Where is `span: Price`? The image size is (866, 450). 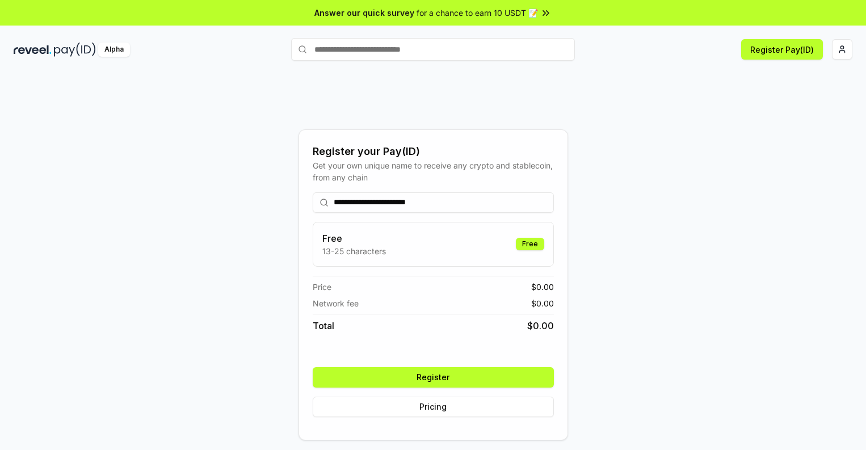 span: Price is located at coordinates (322, 286).